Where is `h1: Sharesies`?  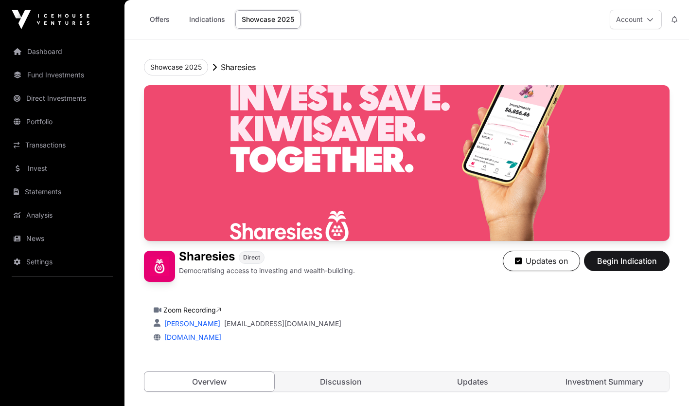
h1: Sharesies is located at coordinates (207, 257).